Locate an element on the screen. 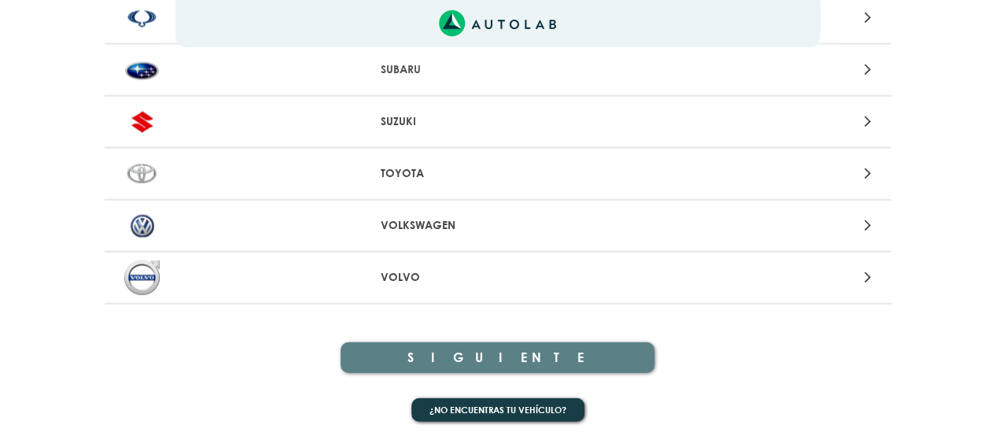 This screenshot has width=995, height=440. p: TOYOTA is located at coordinates (497, 173).